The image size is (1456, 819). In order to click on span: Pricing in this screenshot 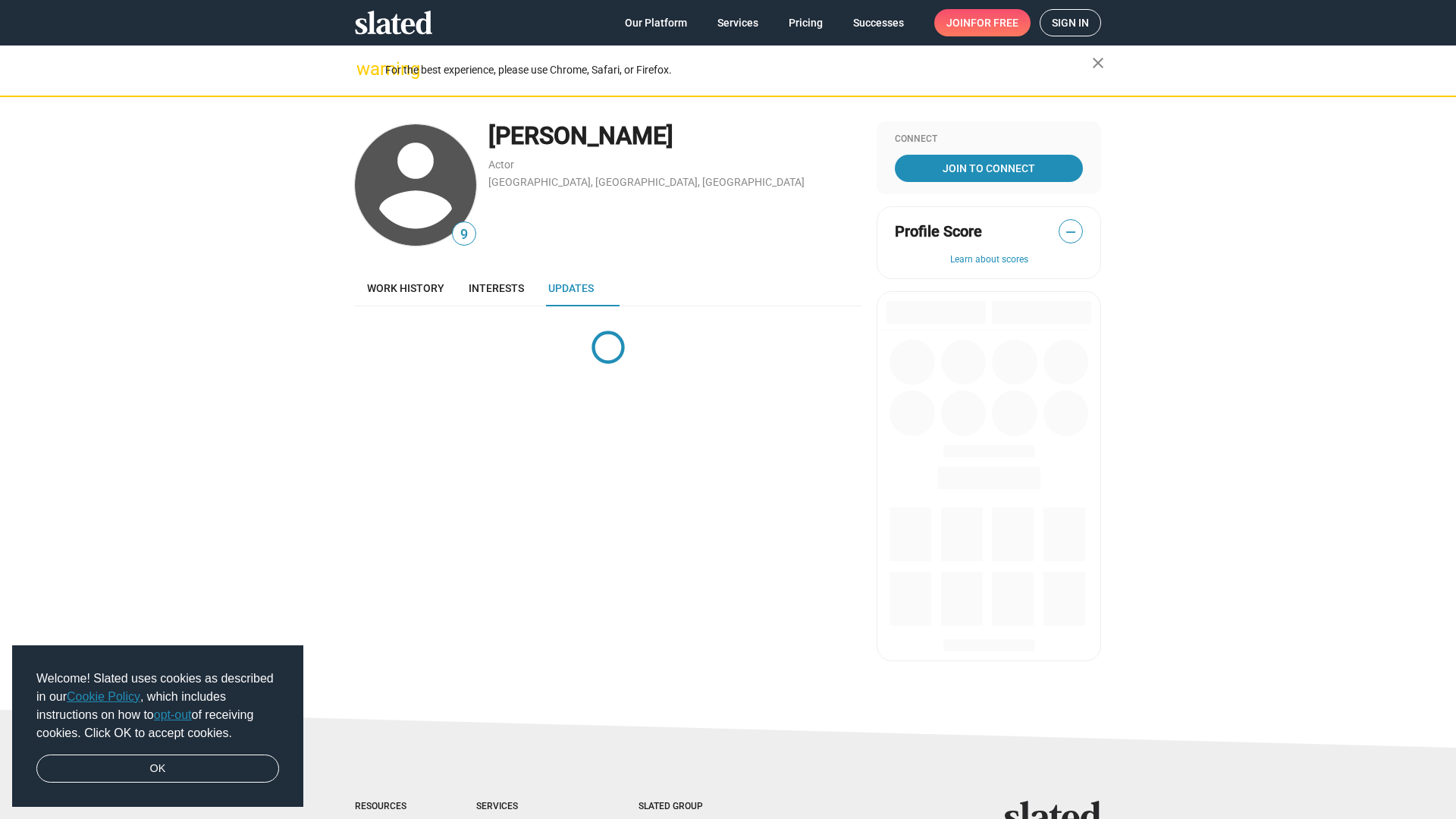, I will do `click(805, 23)`.